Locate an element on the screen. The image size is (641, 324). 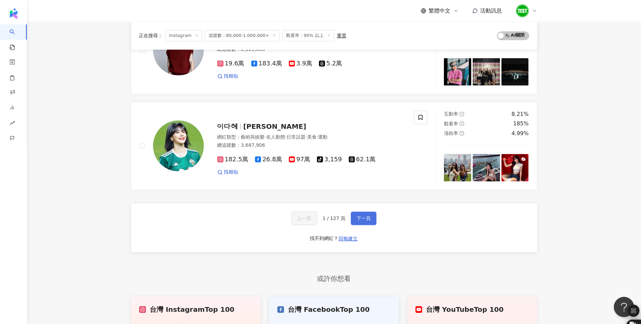
span: 日常話題 is located at coordinates (296, 137).